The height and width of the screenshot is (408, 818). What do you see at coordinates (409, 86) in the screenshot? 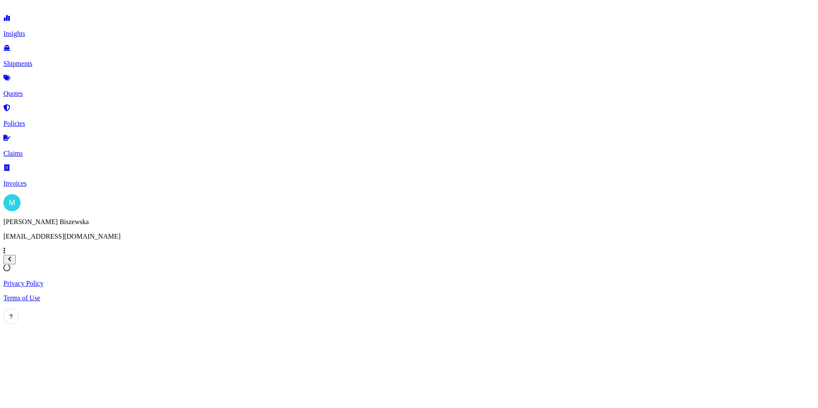
I see `a: Quotes` at bounding box center [409, 86].